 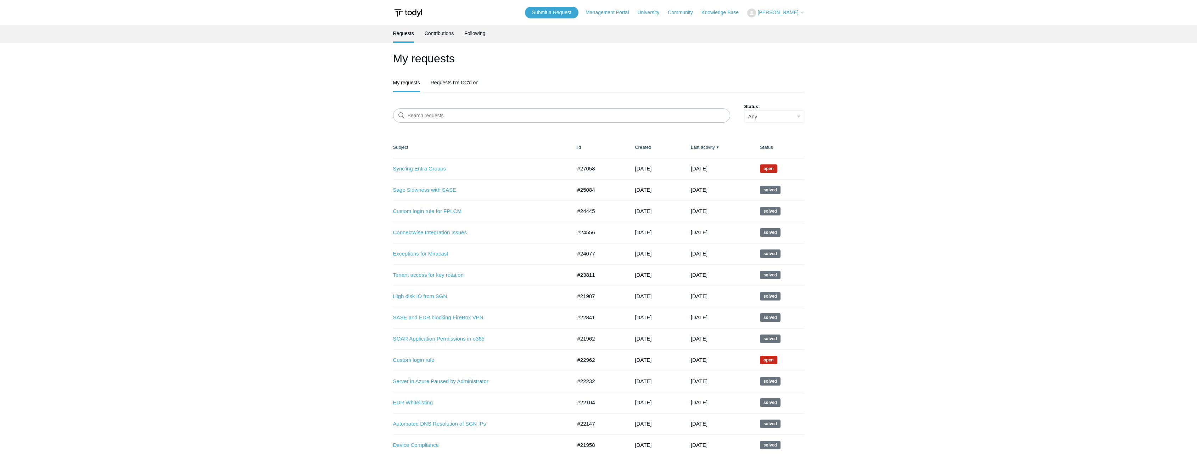 I want to click on time: 12/17/2024, 12:27, so click(x=643, y=339).